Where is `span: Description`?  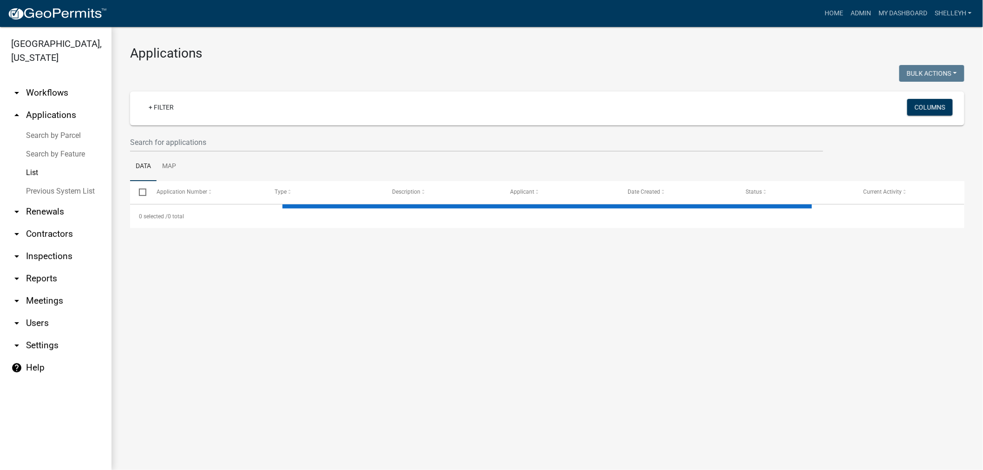
span: Description is located at coordinates (407, 192).